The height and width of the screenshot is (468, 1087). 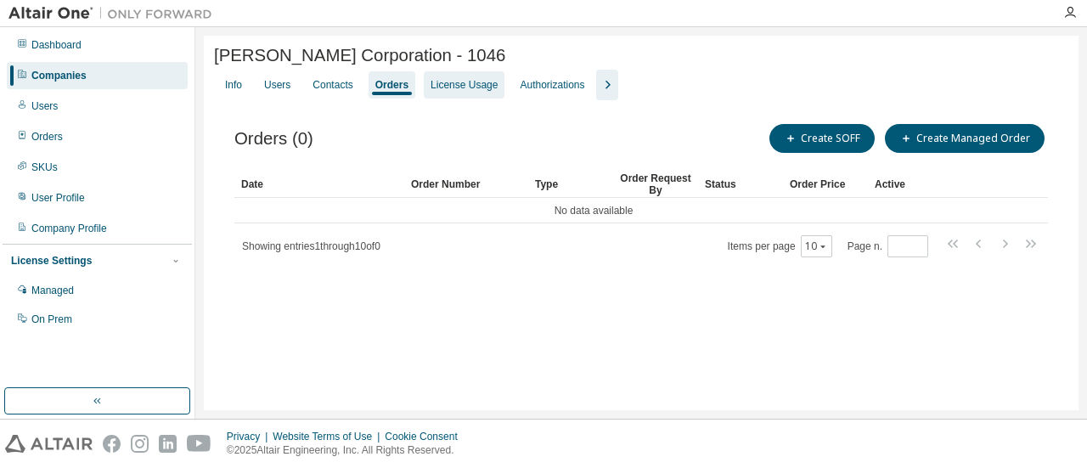 I want to click on div: Dashboard, so click(x=56, y=45).